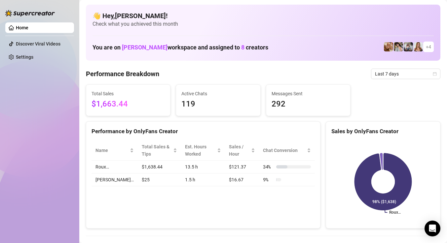  Describe the element at coordinates (115, 167) in the screenshot. I see `td: Roux️‍…` at that location.